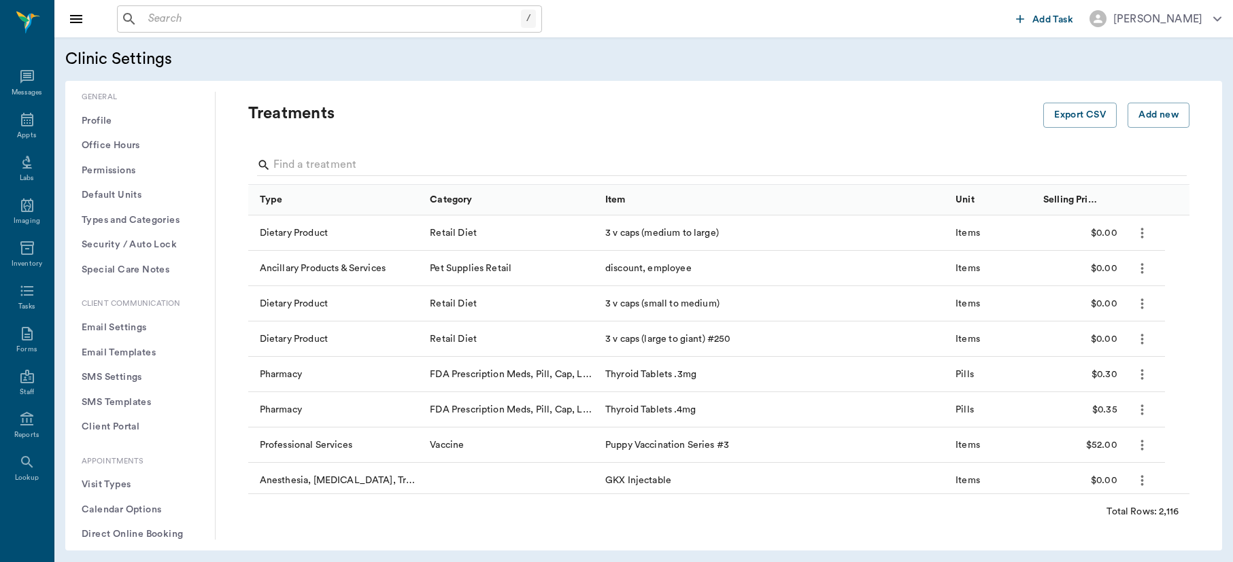 The image size is (1233, 562). What do you see at coordinates (322, 269) in the screenshot?
I see `div: Ancillary Products & Services` at bounding box center [322, 269].